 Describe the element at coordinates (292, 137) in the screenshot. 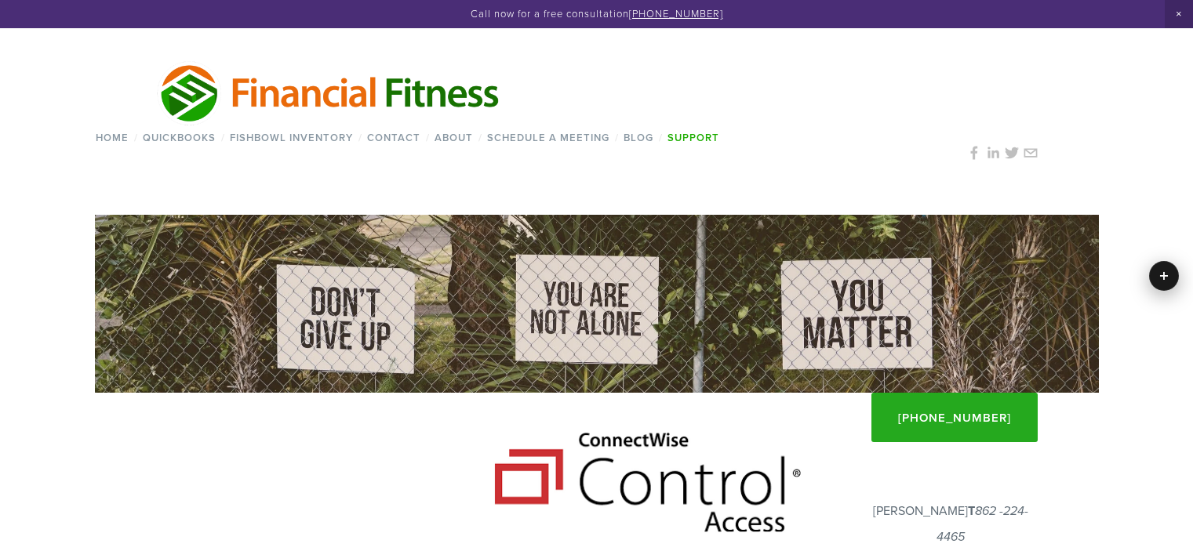

I see `a: Fishbowl Inventory` at that location.